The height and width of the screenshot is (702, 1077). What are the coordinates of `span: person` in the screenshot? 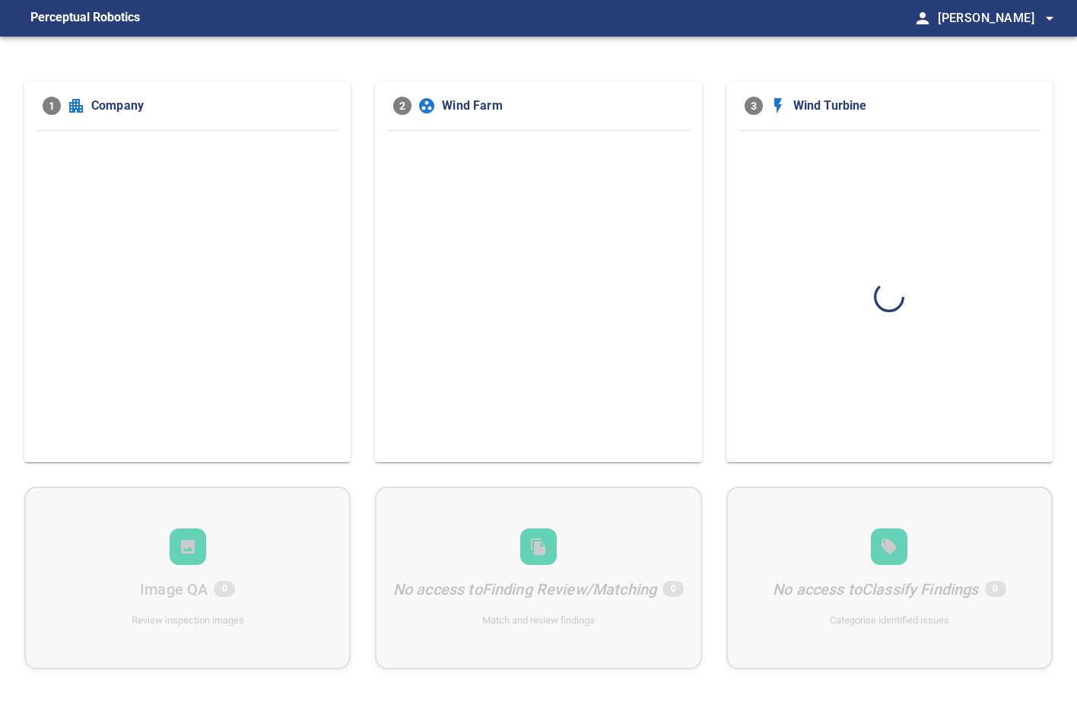 It's located at (923, 18).